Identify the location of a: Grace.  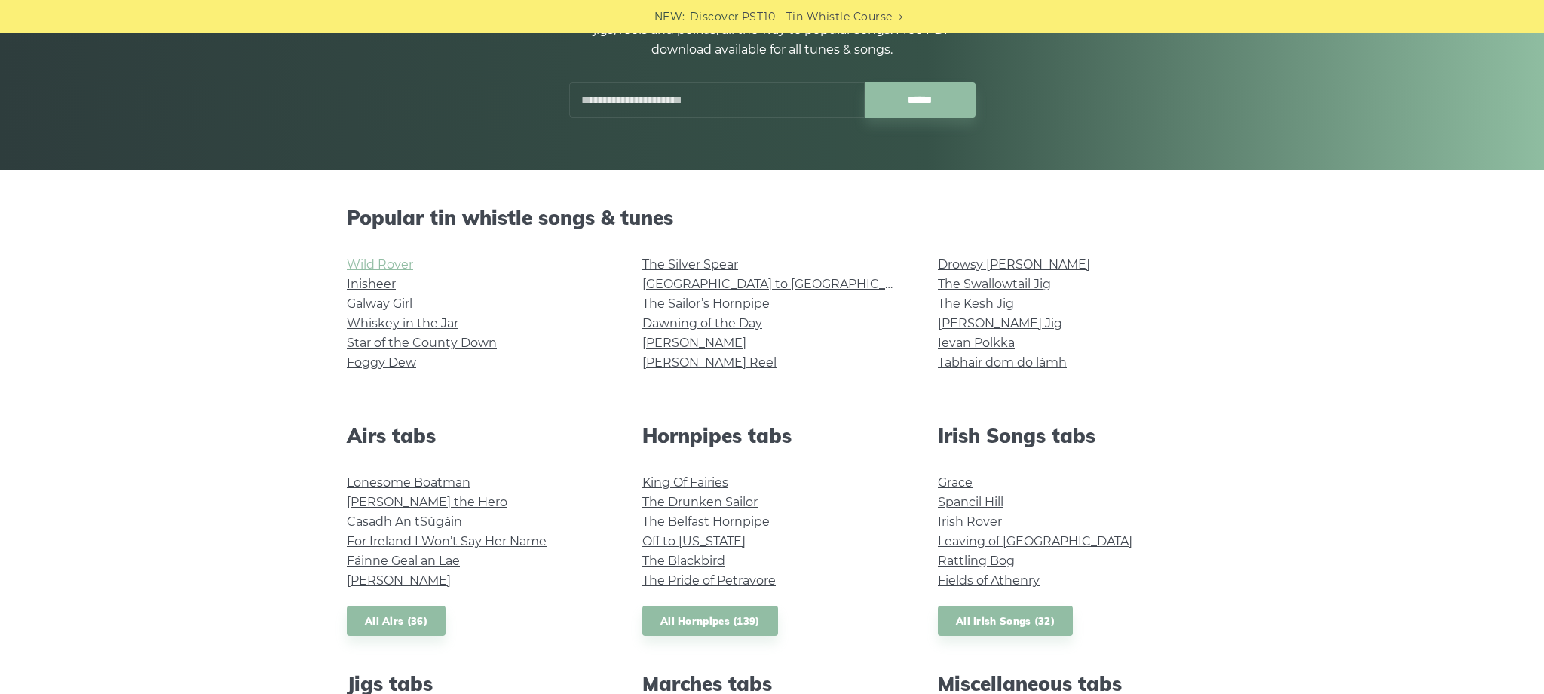
(955, 482).